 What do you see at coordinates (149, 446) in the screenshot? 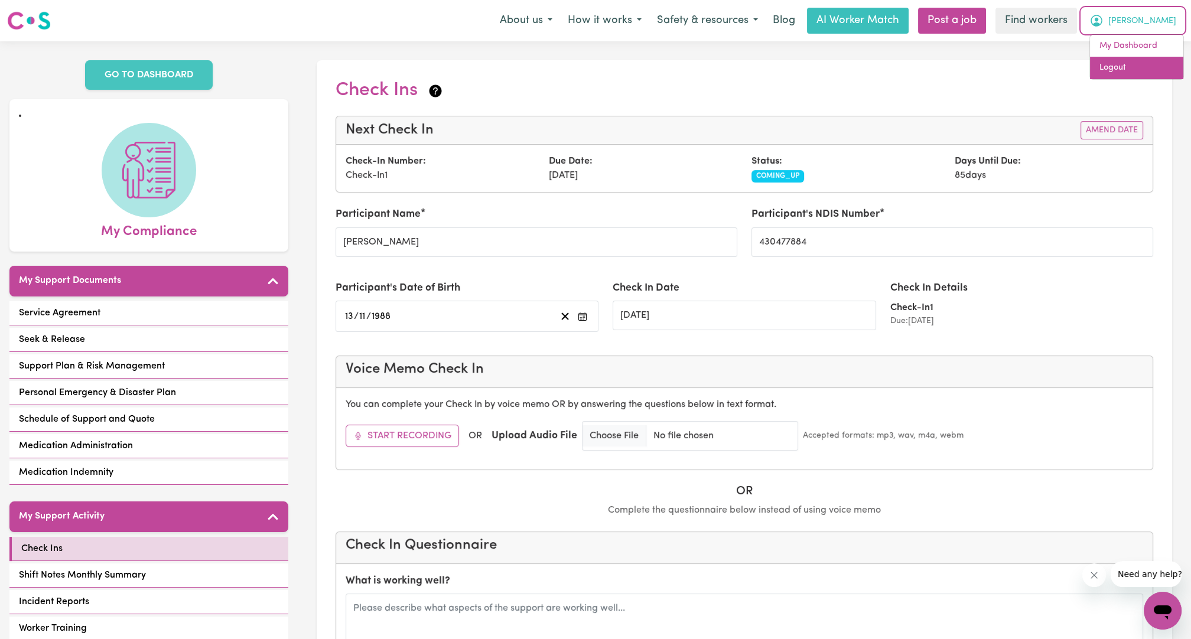
I see `a: Medication Administration` at bounding box center [149, 446].